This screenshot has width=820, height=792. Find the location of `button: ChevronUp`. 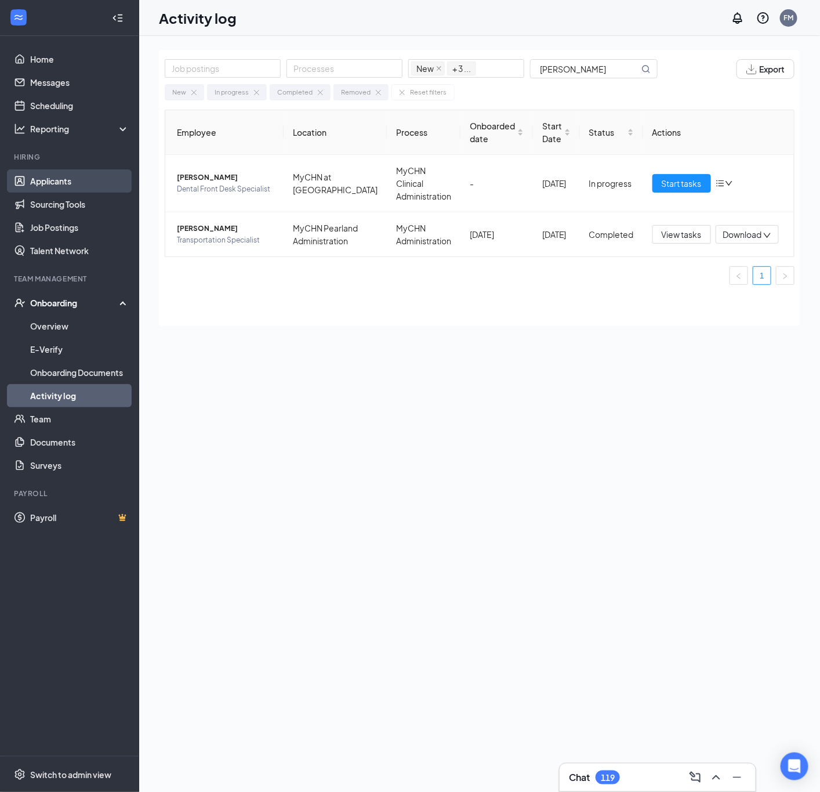

button: ChevronUp is located at coordinates (716, 777).